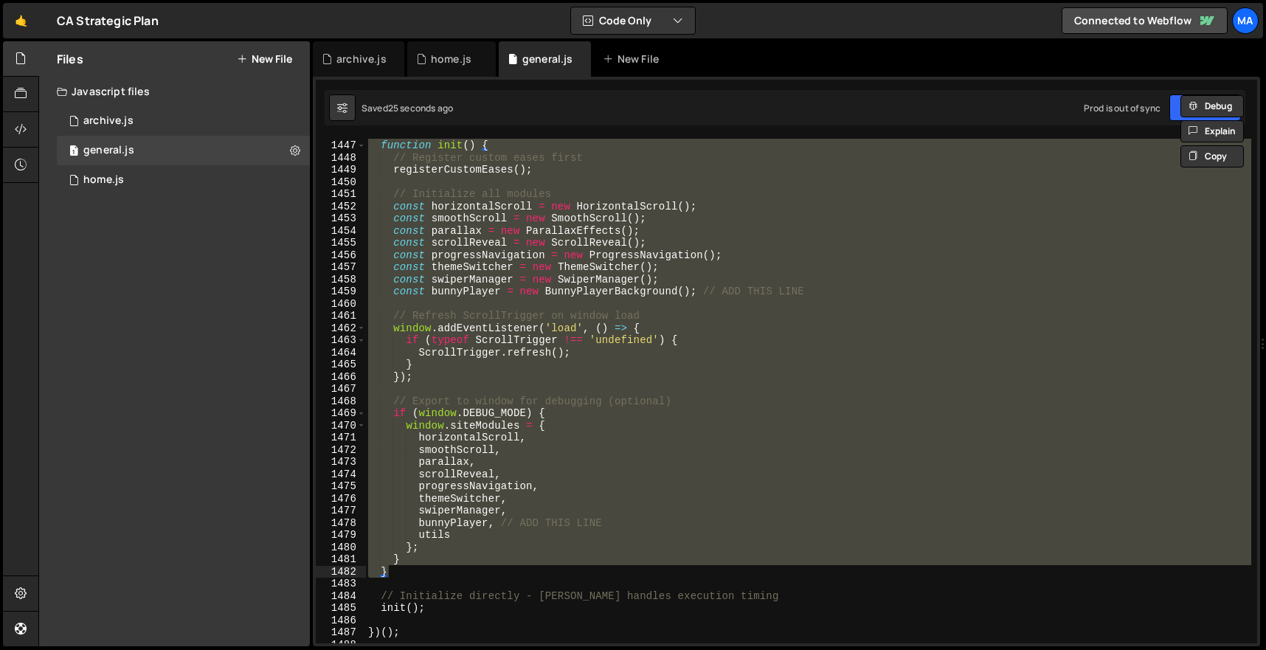 This screenshot has height=650, width=1266. I want to click on button: Explain, so click(1213, 131).